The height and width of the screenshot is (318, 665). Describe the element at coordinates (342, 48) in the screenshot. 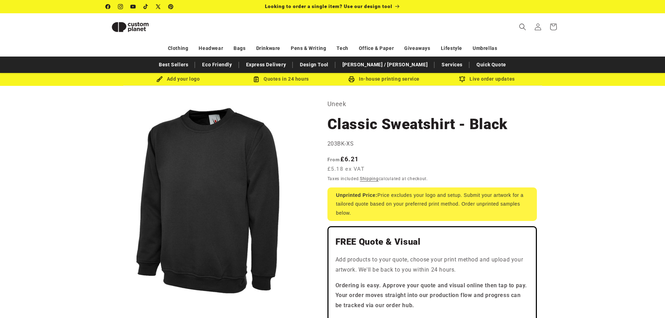

I see `a: Tech` at that location.